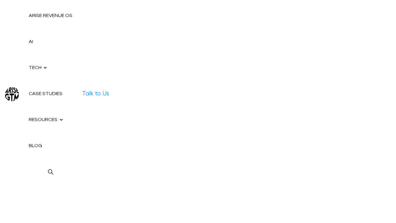  What do you see at coordinates (43, 120) in the screenshot?
I see `span: RESOURCES` at bounding box center [43, 120].